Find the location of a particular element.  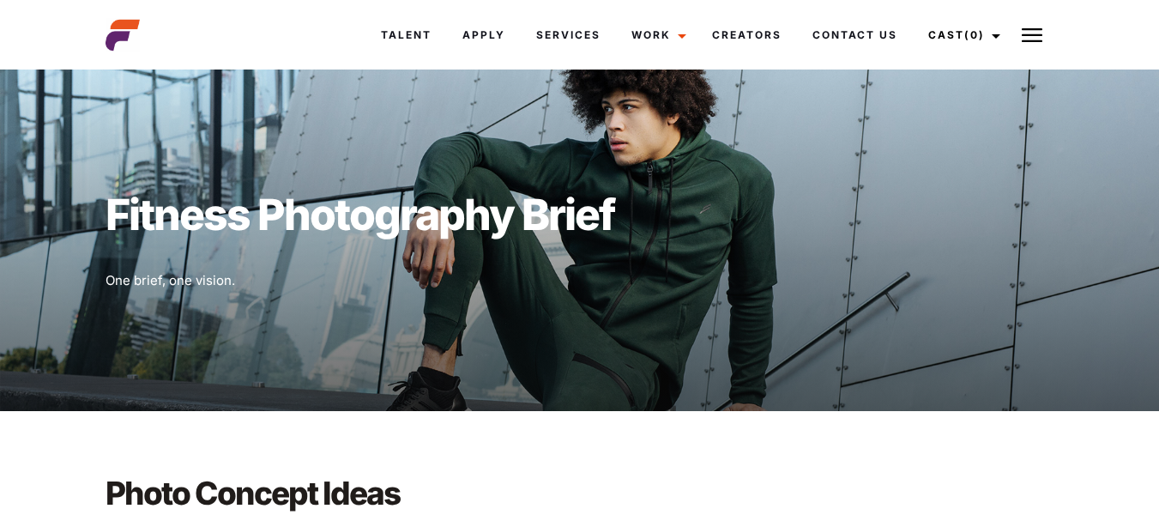

h2: Photo Concept Ideas is located at coordinates (580, 493).